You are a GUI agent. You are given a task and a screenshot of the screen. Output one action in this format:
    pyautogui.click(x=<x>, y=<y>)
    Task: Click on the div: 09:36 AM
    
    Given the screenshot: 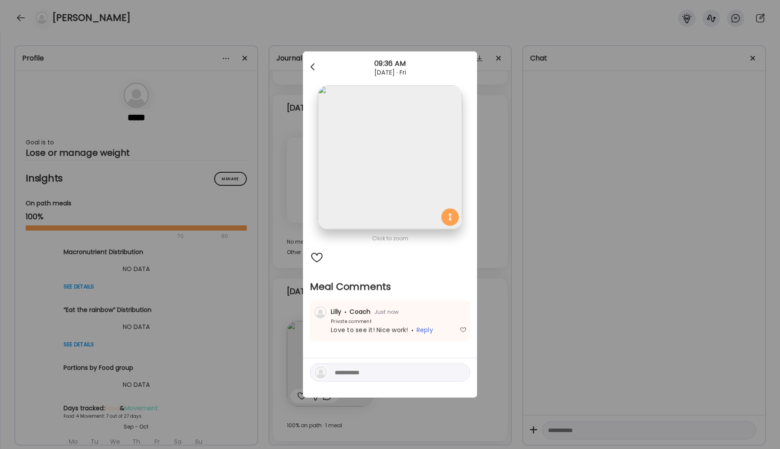 What is the action you would take?
    pyautogui.click(x=390, y=64)
    